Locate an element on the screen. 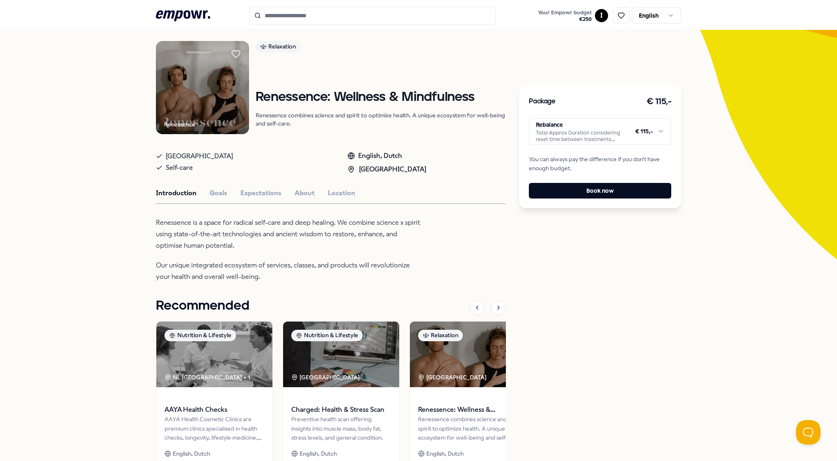 Image resolution: width=837 pixels, height=461 pixels. span: You can always pay the difference if you don't have enough budget. is located at coordinates (600, 164).